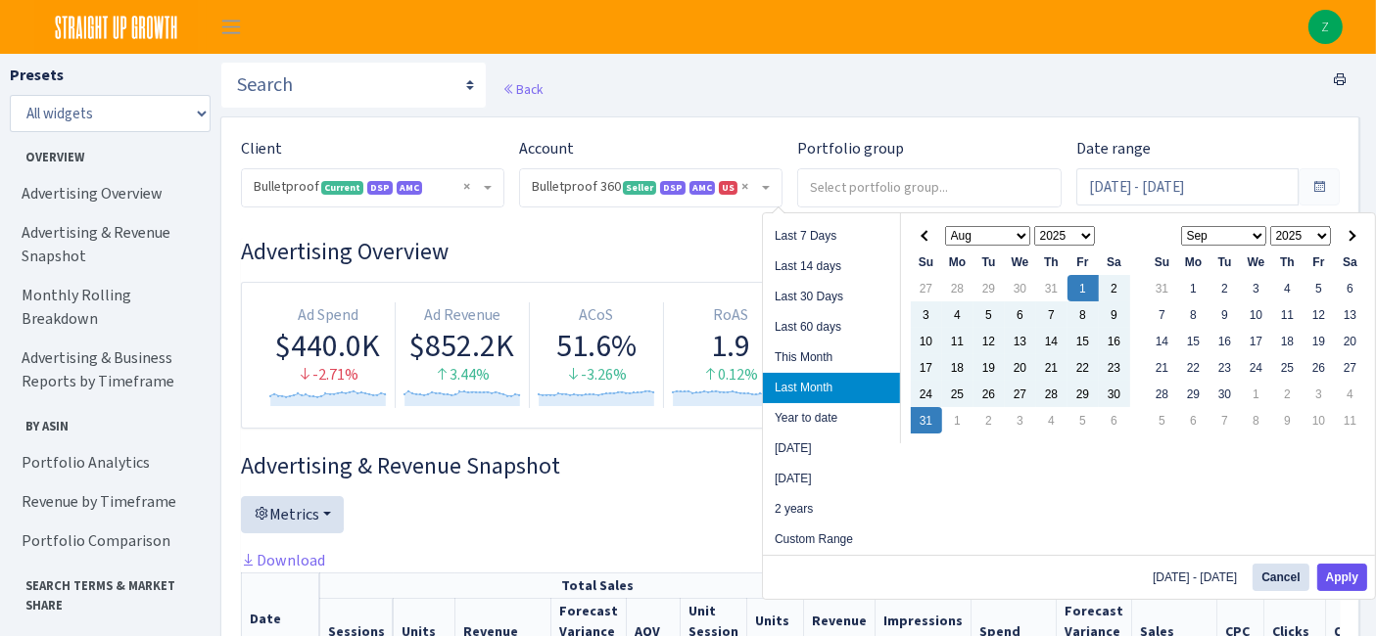 The height and width of the screenshot is (636, 1376). What do you see at coordinates (108, 194) in the screenshot?
I see `a: Advertising Overview` at bounding box center [108, 194].